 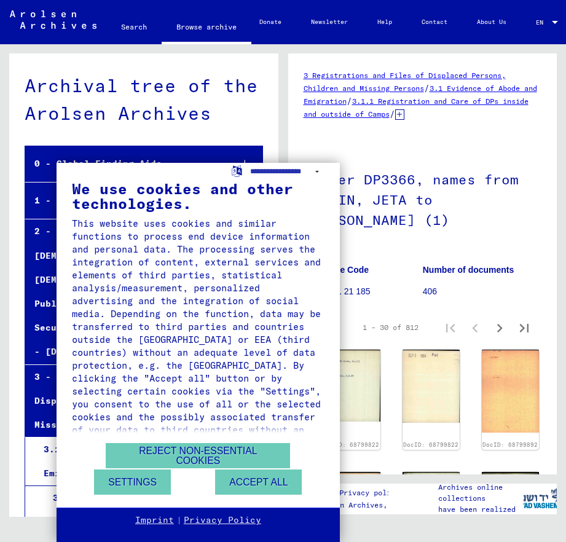 I want to click on a: Privacy Policy, so click(x=223, y=521).